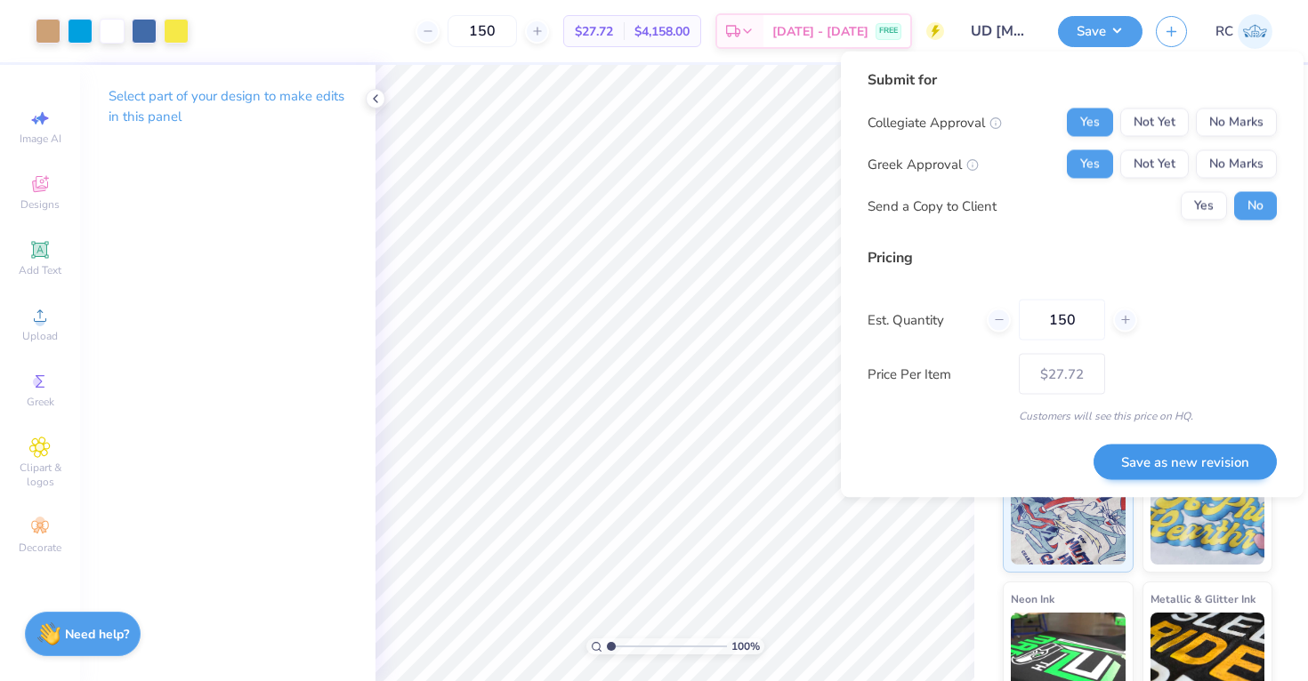 This screenshot has width=1308, height=681. What do you see at coordinates (1255, 206) in the screenshot?
I see `button: No` at bounding box center [1255, 206].